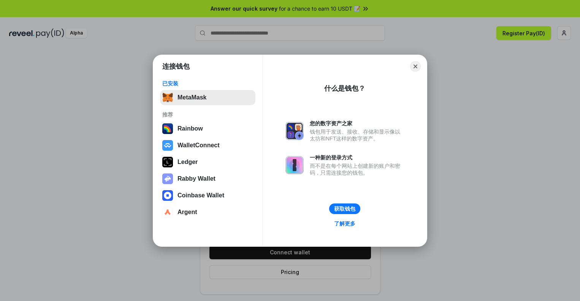 The image size is (580, 301). What do you see at coordinates (345, 224) in the screenshot?
I see `div: 了解更多` at bounding box center [345, 224].